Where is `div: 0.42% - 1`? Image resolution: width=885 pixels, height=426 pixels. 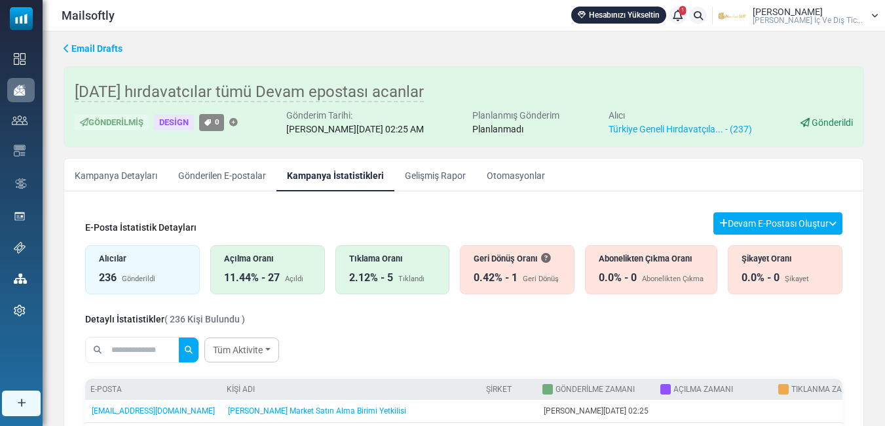 div: 0.42% - 1 is located at coordinates (495, 278).